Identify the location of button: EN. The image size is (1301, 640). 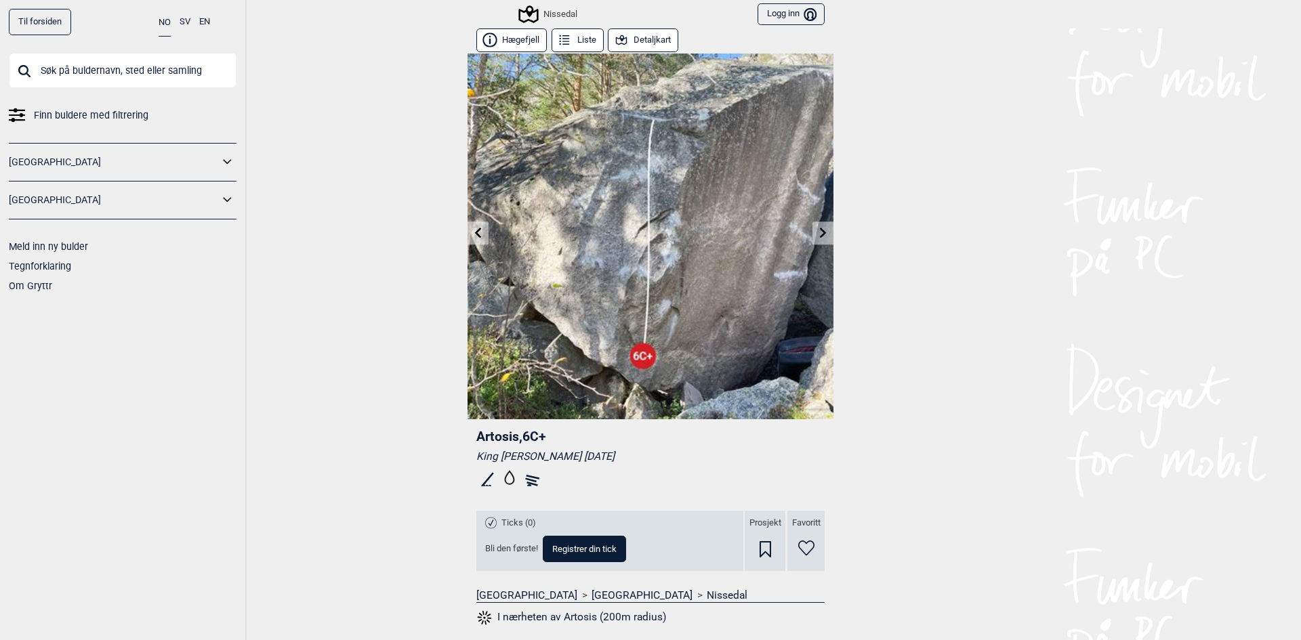
(205, 22).